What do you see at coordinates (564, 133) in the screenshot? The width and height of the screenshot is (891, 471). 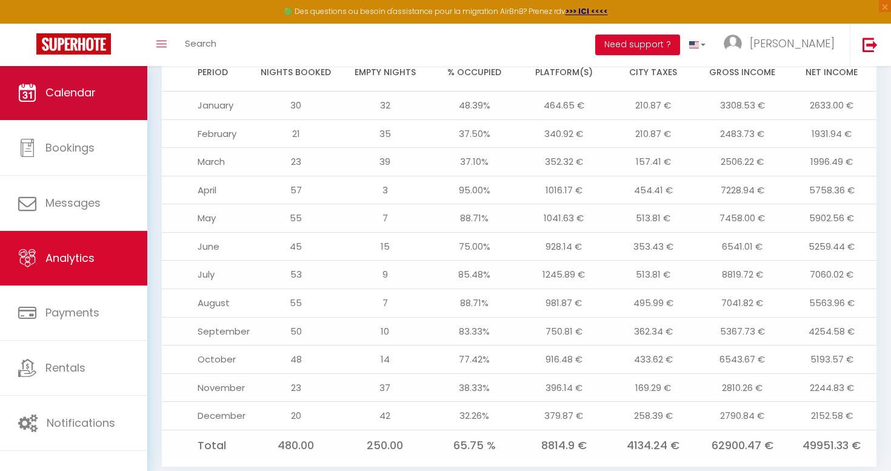 I see `td: 340.92 €` at bounding box center [564, 133].